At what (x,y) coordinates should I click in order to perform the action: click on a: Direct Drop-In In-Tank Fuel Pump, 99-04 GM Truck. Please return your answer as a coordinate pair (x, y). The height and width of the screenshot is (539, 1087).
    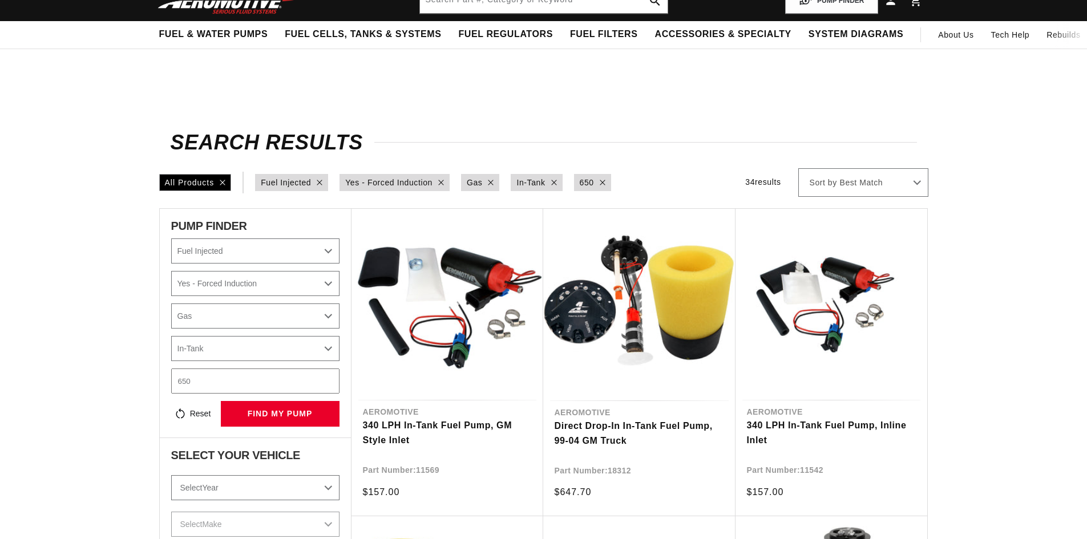
    Looking at the image, I should click on (639, 433).